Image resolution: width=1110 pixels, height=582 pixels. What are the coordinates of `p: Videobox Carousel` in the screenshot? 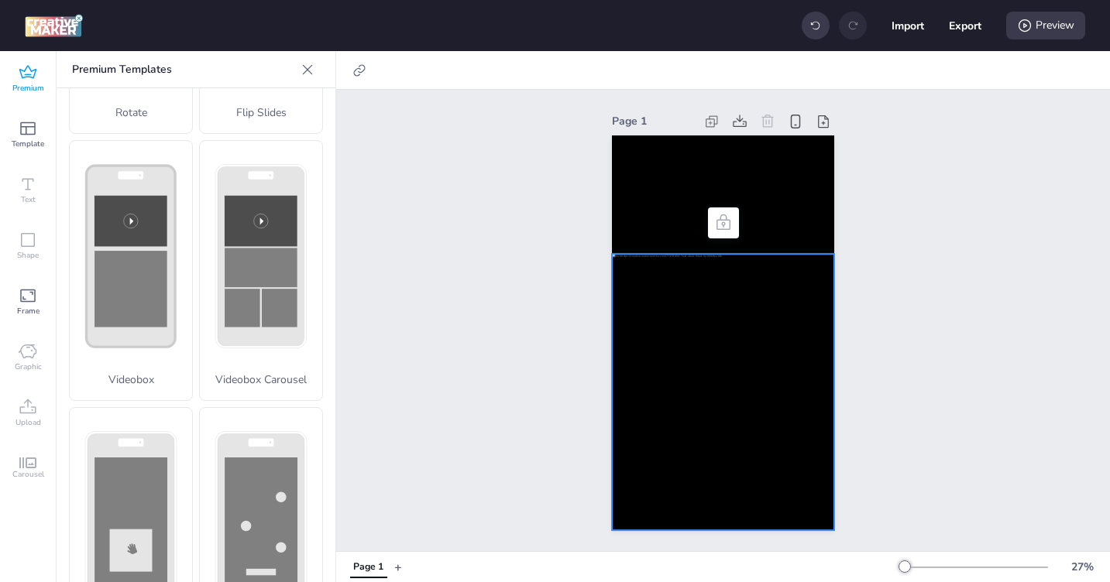 It's located at (261, 379).